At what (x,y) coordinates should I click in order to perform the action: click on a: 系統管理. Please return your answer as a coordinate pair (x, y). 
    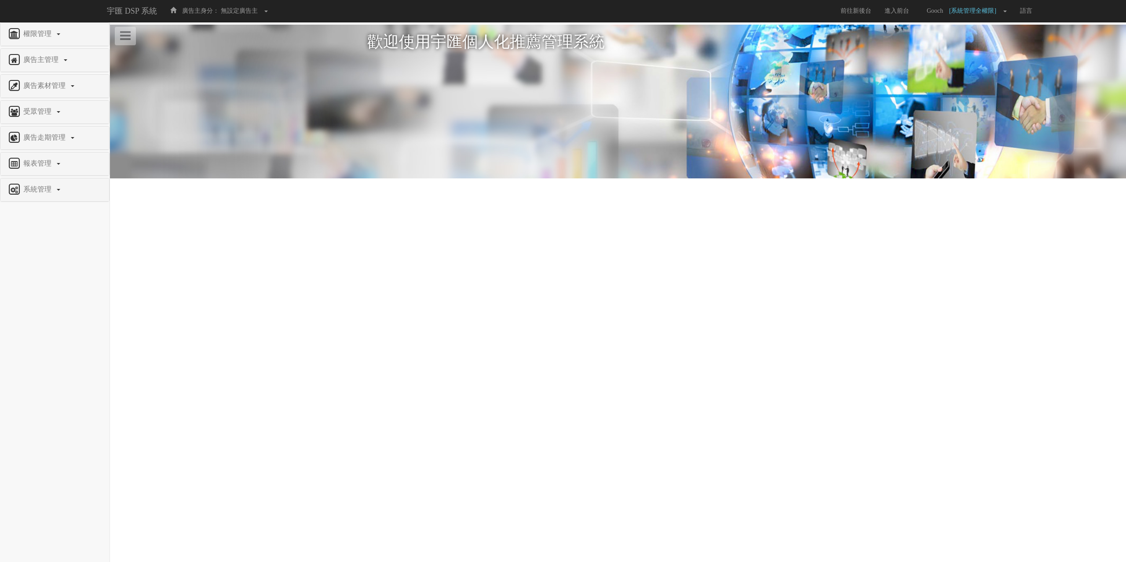
    Looking at the image, I should click on (55, 190).